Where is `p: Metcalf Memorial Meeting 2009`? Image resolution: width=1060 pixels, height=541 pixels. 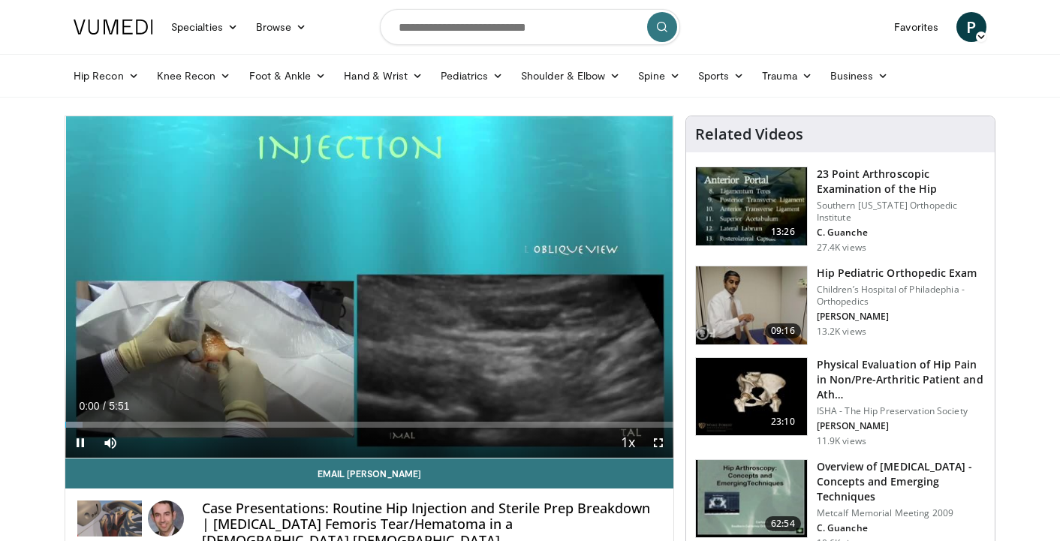 p: Metcalf Memorial Meeting 2009 is located at coordinates (901, 514).